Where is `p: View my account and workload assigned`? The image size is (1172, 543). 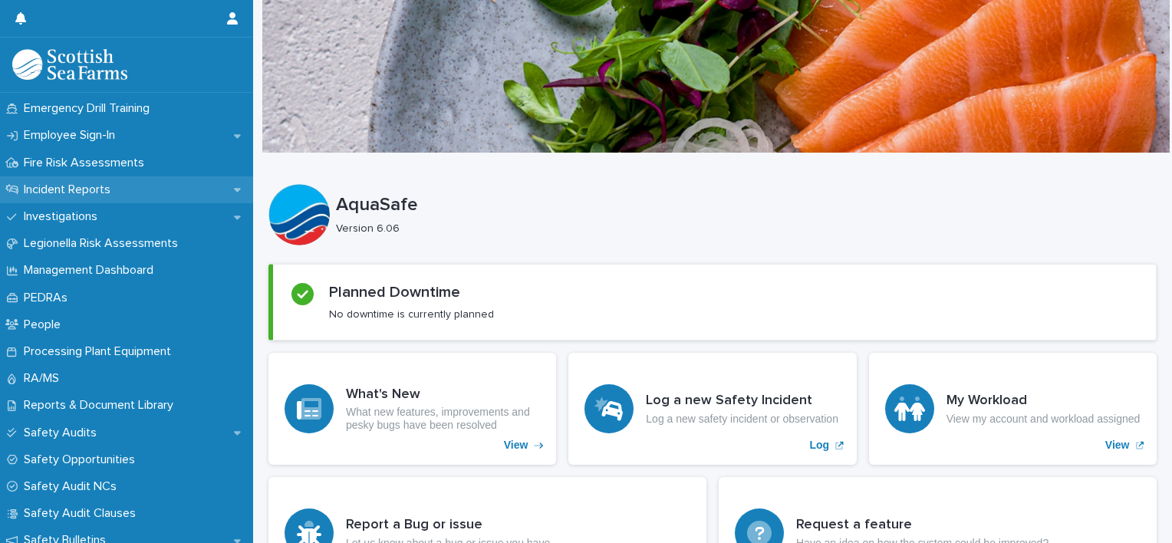
p: View my account and workload assigned is located at coordinates (1043, 419).